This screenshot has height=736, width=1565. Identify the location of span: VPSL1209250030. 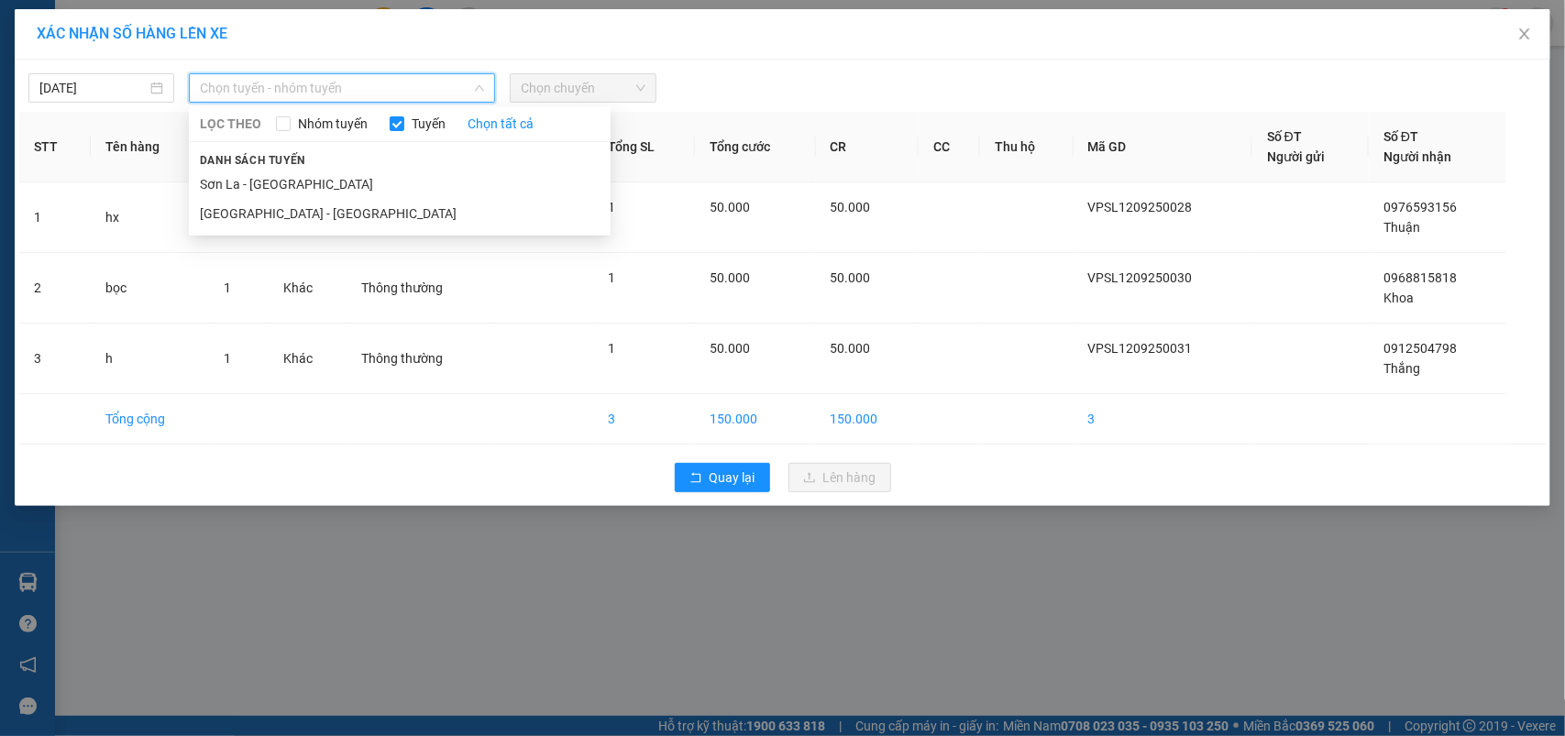
(1140, 278).